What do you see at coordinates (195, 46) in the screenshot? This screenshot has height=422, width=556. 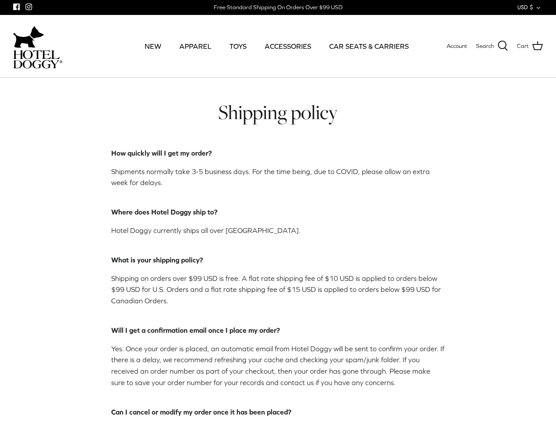 I see `a: APPAREL` at bounding box center [195, 46].